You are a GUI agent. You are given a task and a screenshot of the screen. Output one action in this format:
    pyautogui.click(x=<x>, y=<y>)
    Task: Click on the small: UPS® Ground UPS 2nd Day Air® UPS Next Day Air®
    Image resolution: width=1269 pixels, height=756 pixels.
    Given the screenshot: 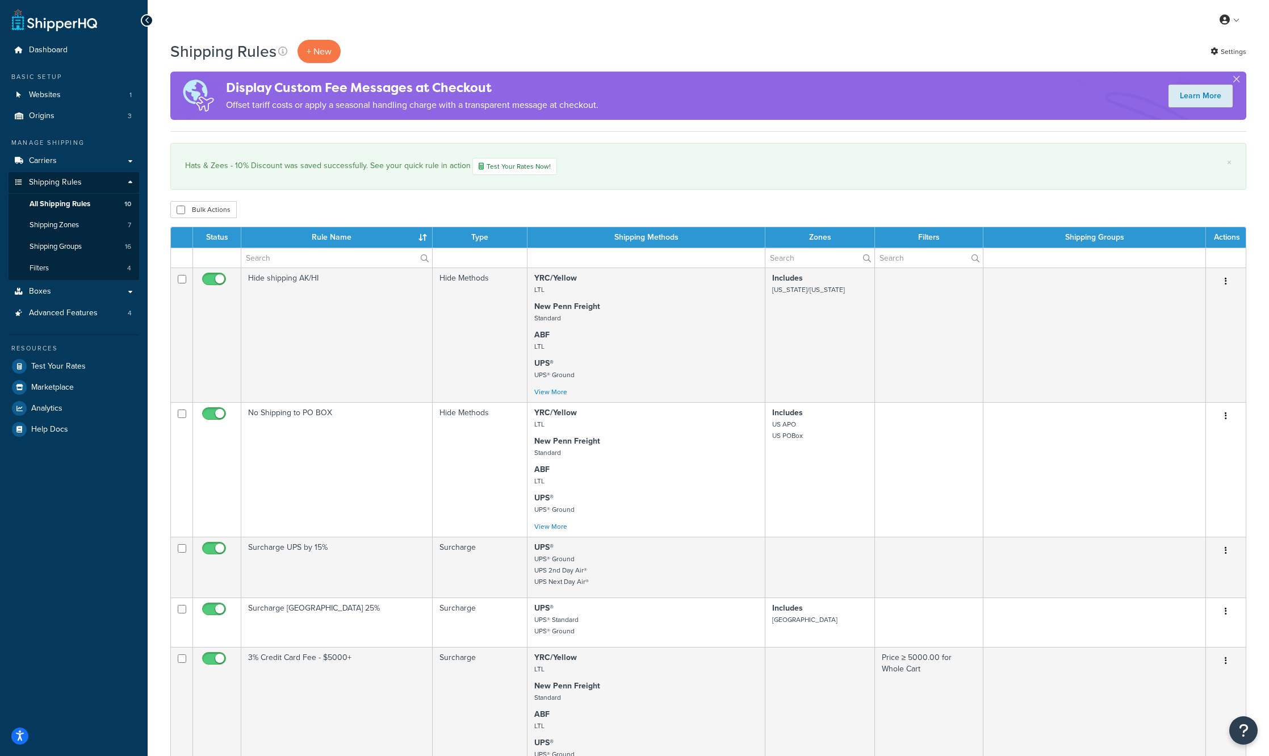 What is the action you would take?
    pyautogui.click(x=561, y=570)
    